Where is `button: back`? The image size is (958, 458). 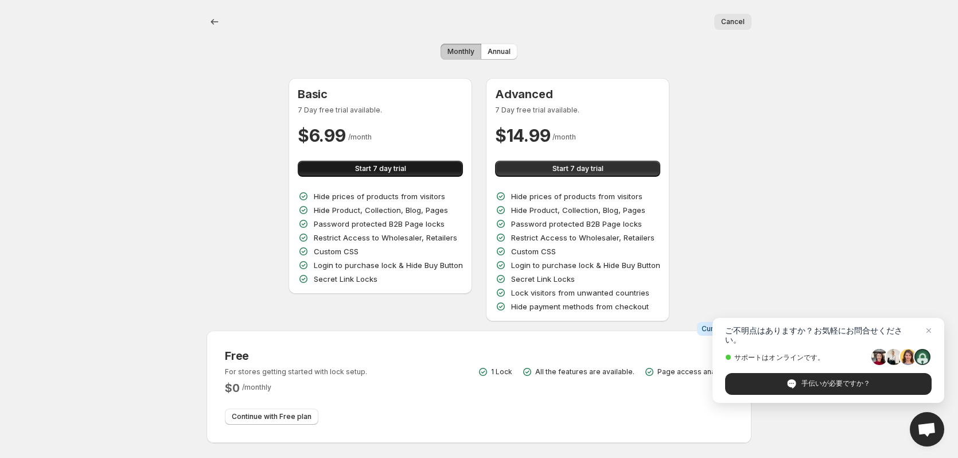 button: back is located at coordinates (215, 22).